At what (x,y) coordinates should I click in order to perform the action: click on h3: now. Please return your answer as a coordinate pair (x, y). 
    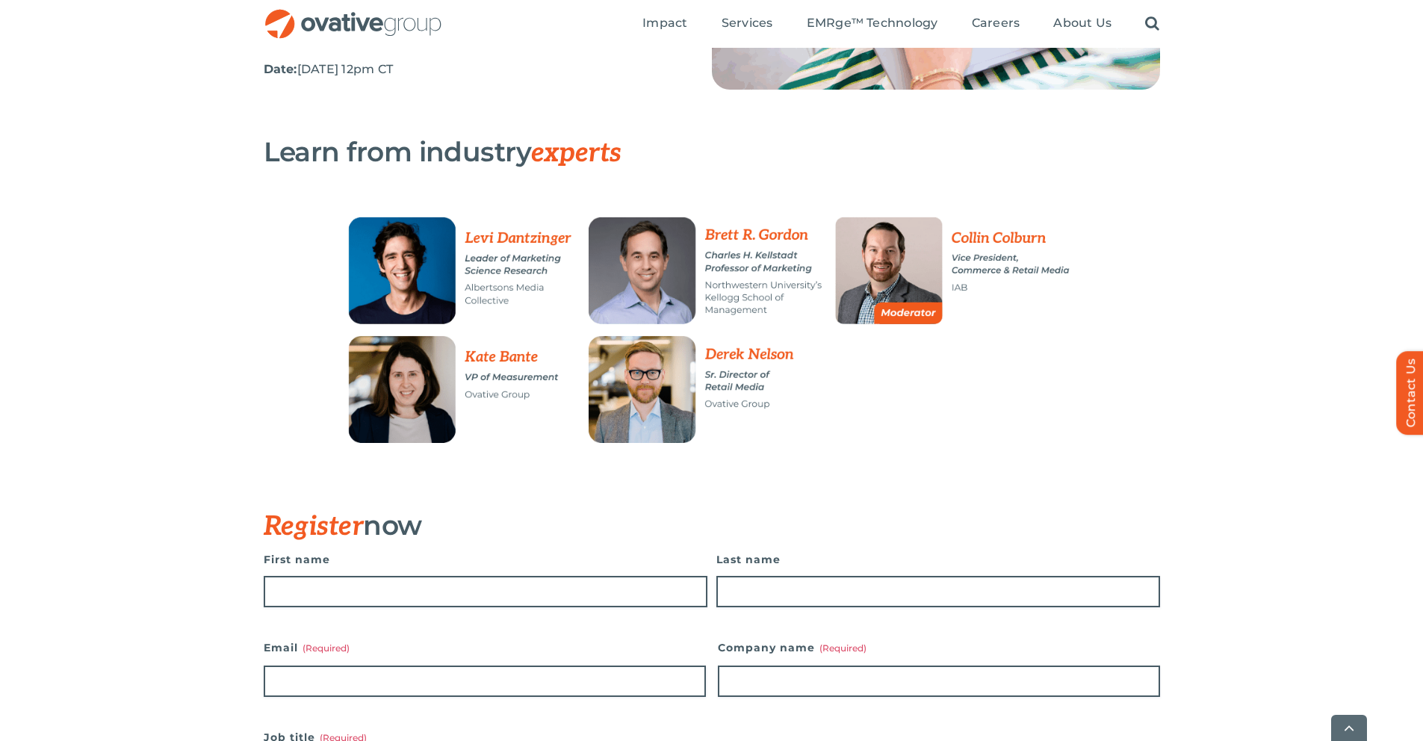
    Looking at the image, I should click on (675, 526).